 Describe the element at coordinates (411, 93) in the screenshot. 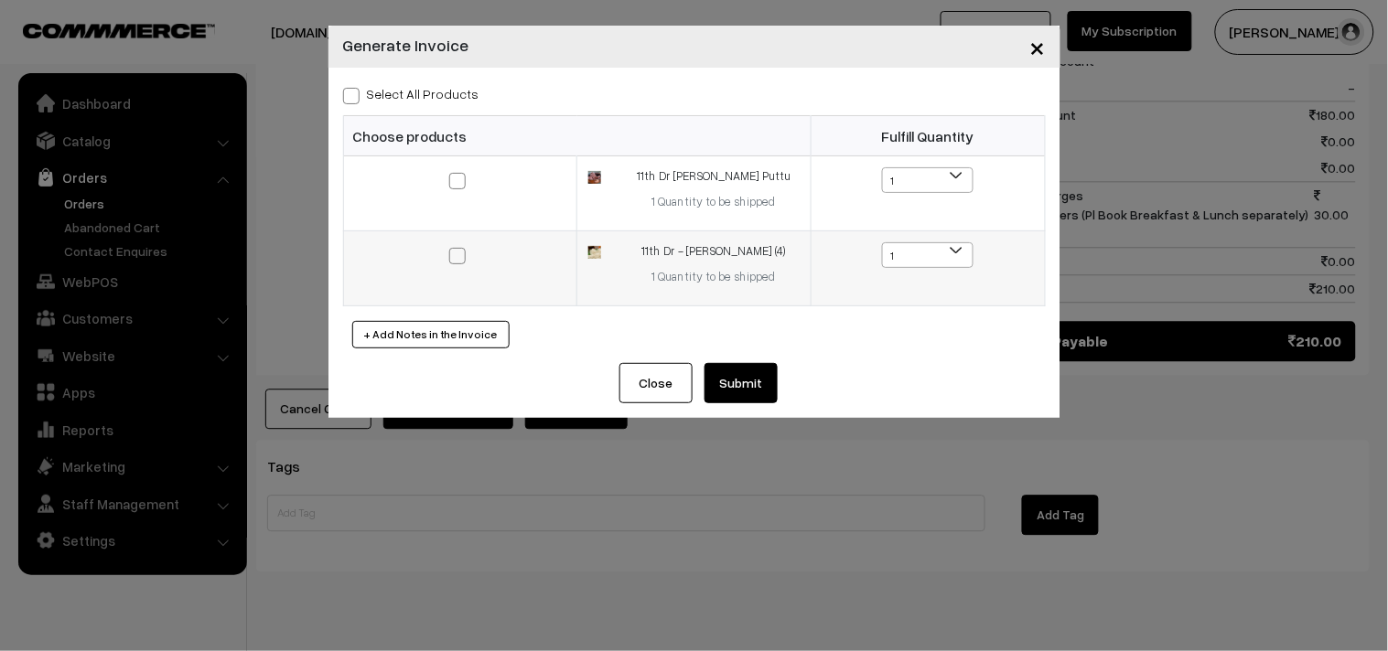

I see `label: Select all Products` at that location.